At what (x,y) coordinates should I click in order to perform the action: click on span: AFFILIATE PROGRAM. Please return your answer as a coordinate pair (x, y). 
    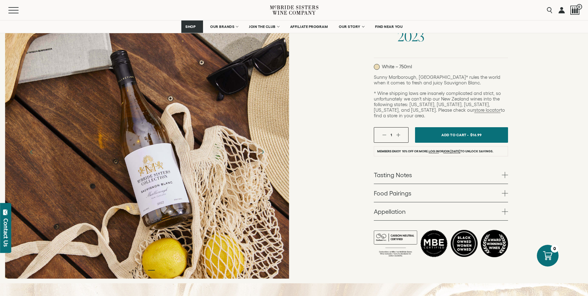
    Looking at the image, I should click on (309, 27).